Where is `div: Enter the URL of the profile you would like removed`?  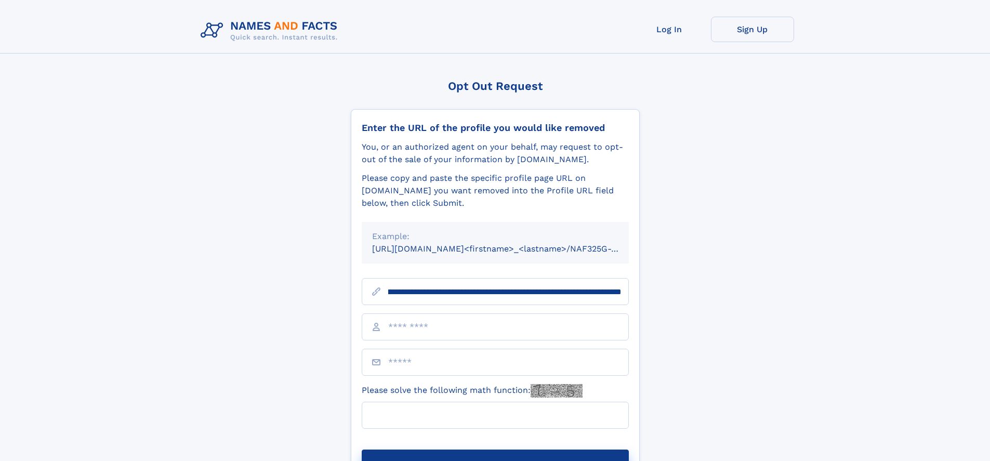
div: Enter the URL of the profile you would like removed is located at coordinates (495, 128).